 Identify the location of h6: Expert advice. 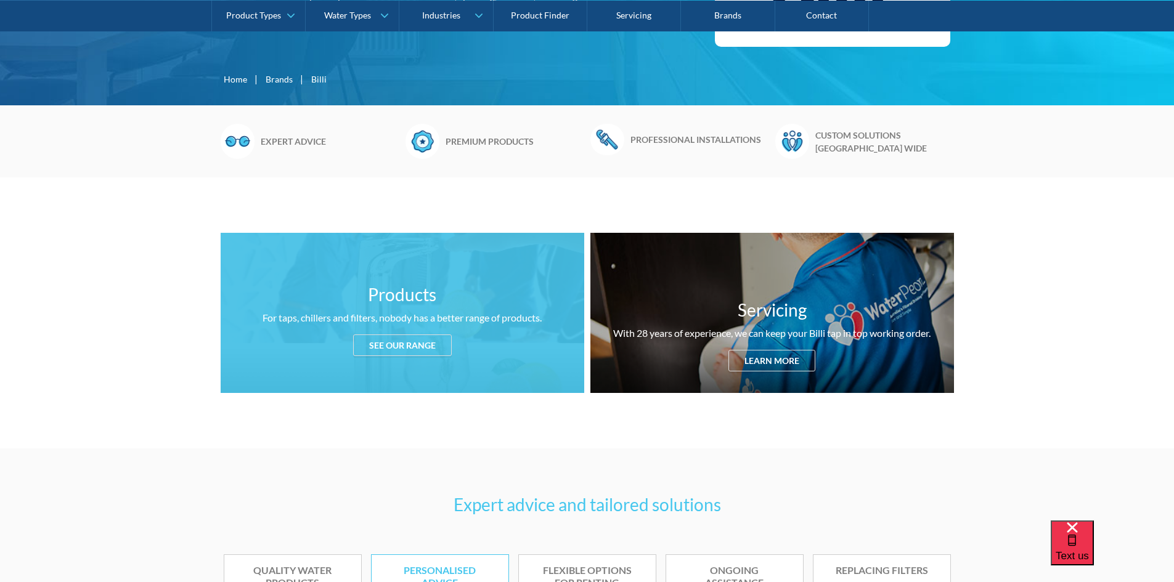
(330, 141).